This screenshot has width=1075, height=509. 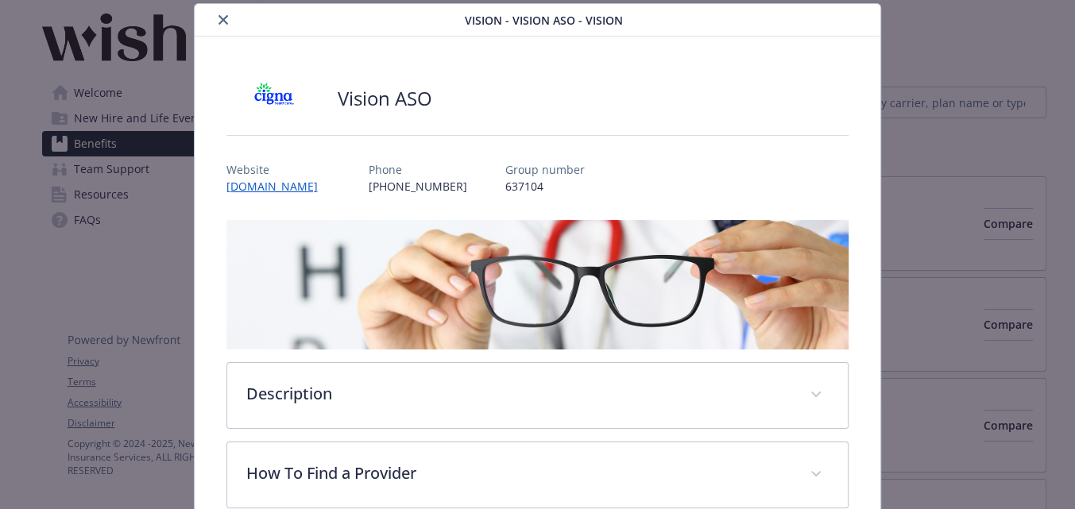 What do you see at coordinates (545, 186) in the screenshot?
I see `p: 637104` at bounding box center [545, 186].